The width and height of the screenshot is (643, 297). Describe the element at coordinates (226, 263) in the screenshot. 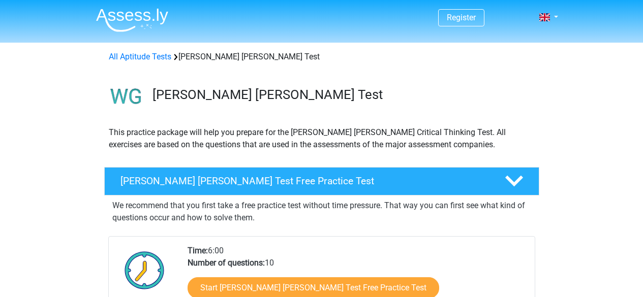

I see `b: Number of questions:` at that location.